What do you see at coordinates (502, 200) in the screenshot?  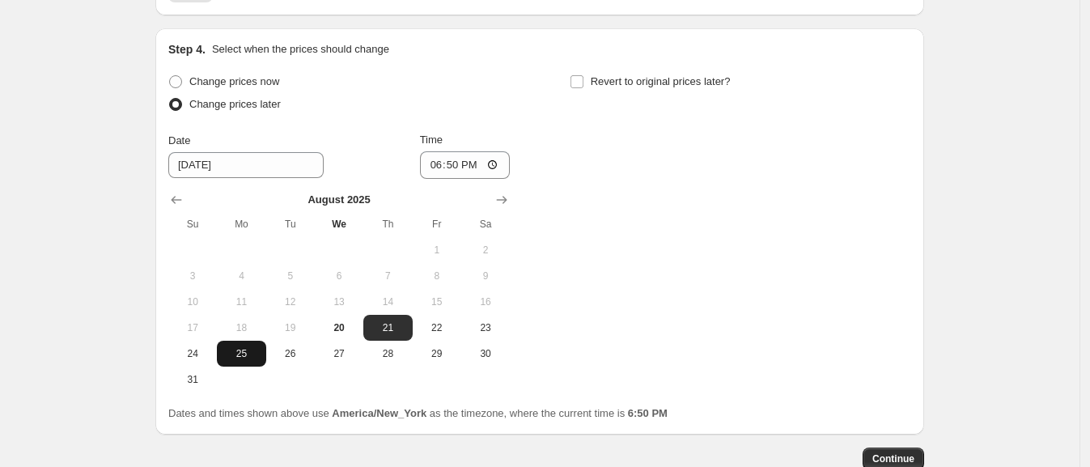 I see `button: Show next month, September 2025` at bounding box center [502, 200].